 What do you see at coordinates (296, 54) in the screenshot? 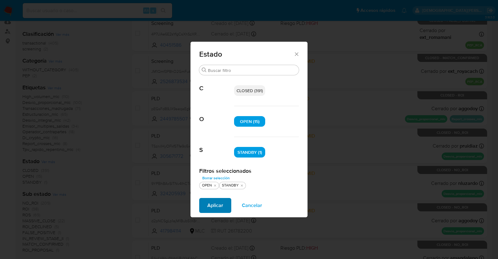
I see `button: Cerrar` at bounding box center [296, 54].